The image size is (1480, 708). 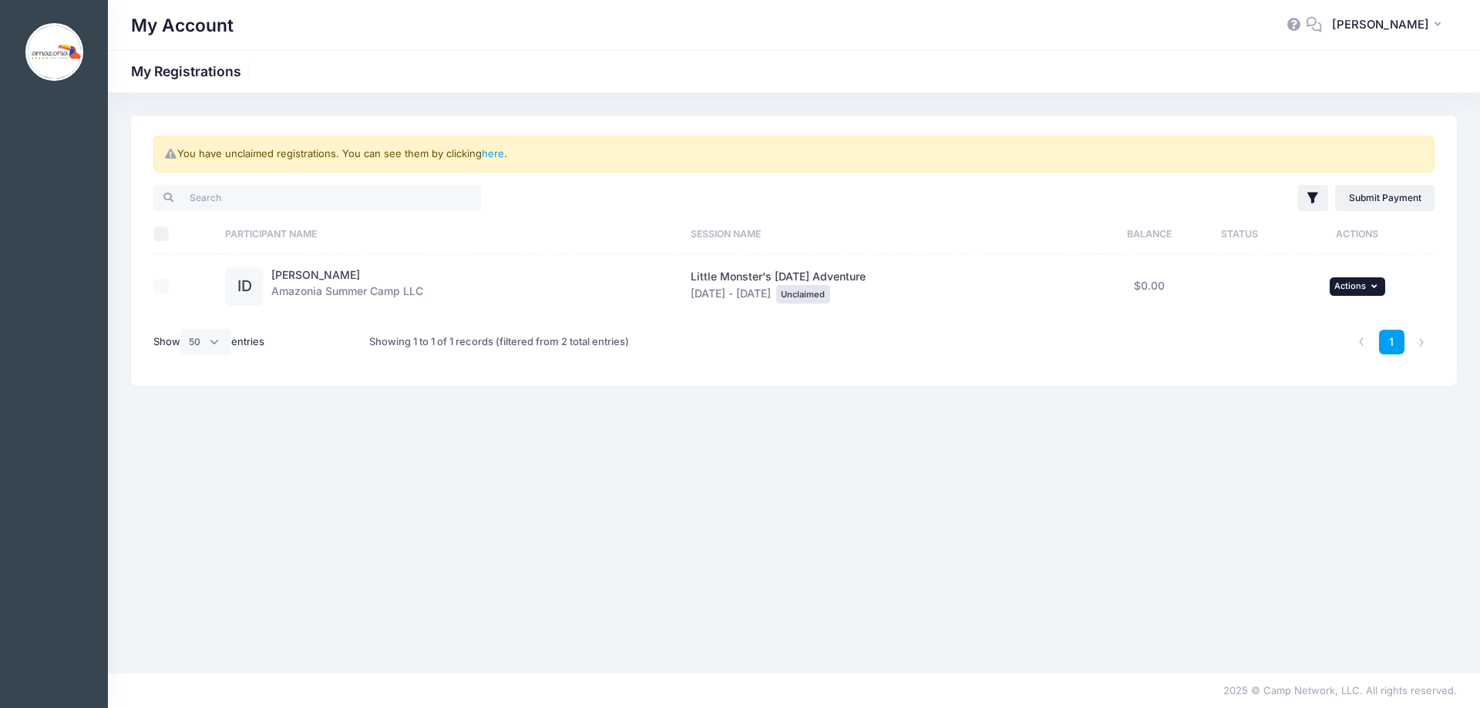 I want to click on a: ID, so click(x=244, y=287).